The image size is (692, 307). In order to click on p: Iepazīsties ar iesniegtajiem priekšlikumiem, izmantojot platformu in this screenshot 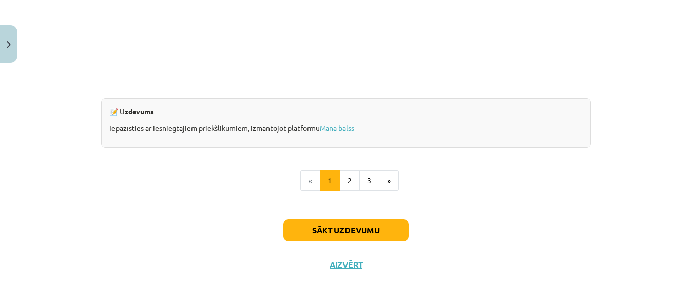, I will do `click(346, 128)`.